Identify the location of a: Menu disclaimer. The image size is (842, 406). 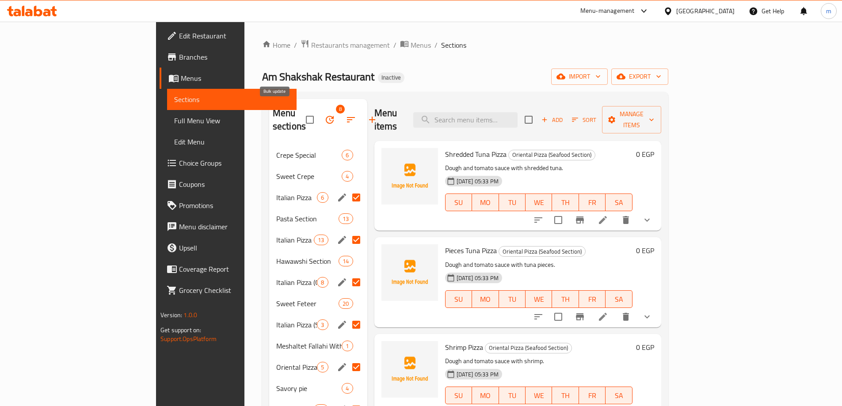
(228, 227).